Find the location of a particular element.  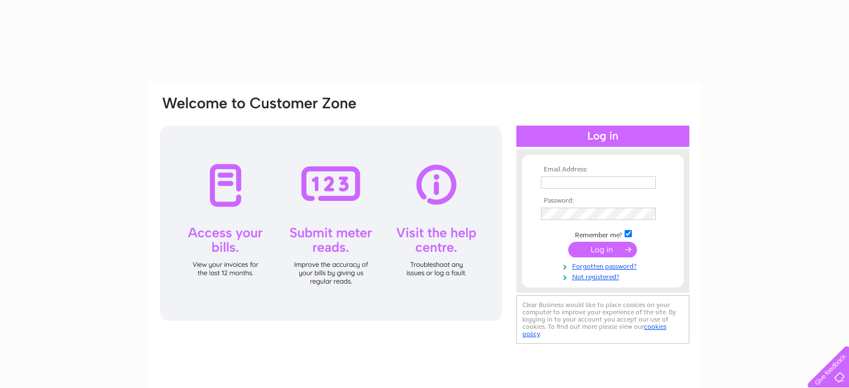

div: Clear Business would like to place cookies on your computer to improve your experience of the sit... is located at coordinates (603, 319).